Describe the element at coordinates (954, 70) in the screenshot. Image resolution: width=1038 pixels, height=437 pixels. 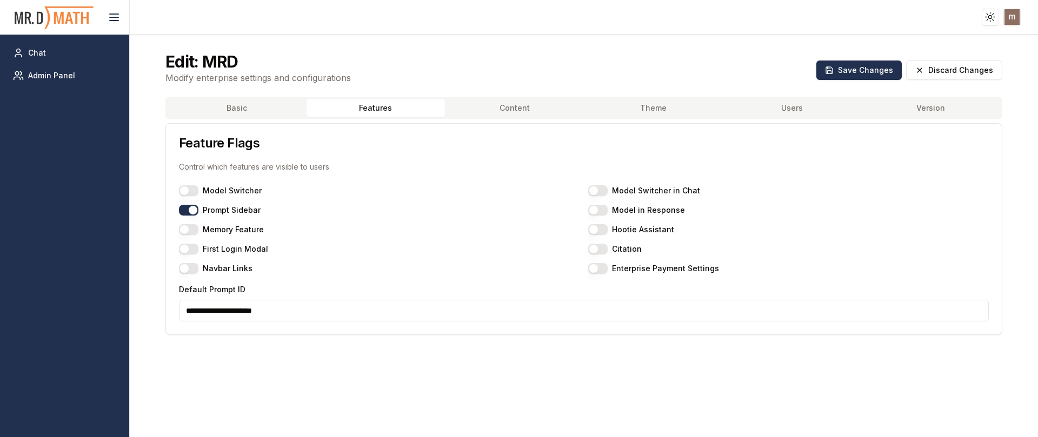
I see `a: Discard Changes` at that location.